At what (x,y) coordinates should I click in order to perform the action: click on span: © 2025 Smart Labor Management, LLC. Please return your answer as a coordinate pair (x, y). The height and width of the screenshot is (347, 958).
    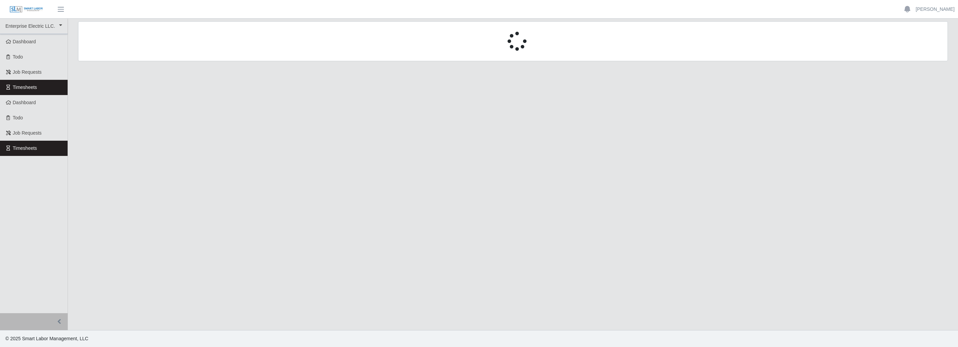
    Looking at the image, I should click on (47, 338).